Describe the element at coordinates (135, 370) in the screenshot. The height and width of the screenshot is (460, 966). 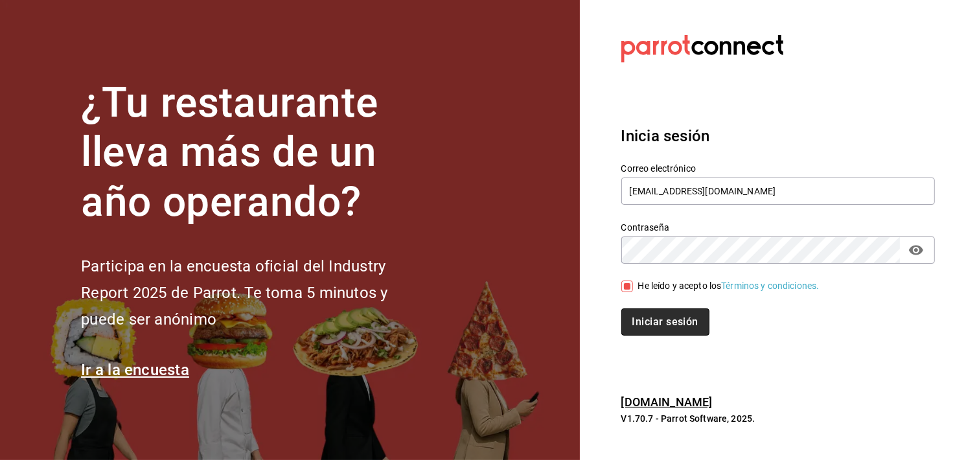
I see `a: Ir a la encuesta` at that location.